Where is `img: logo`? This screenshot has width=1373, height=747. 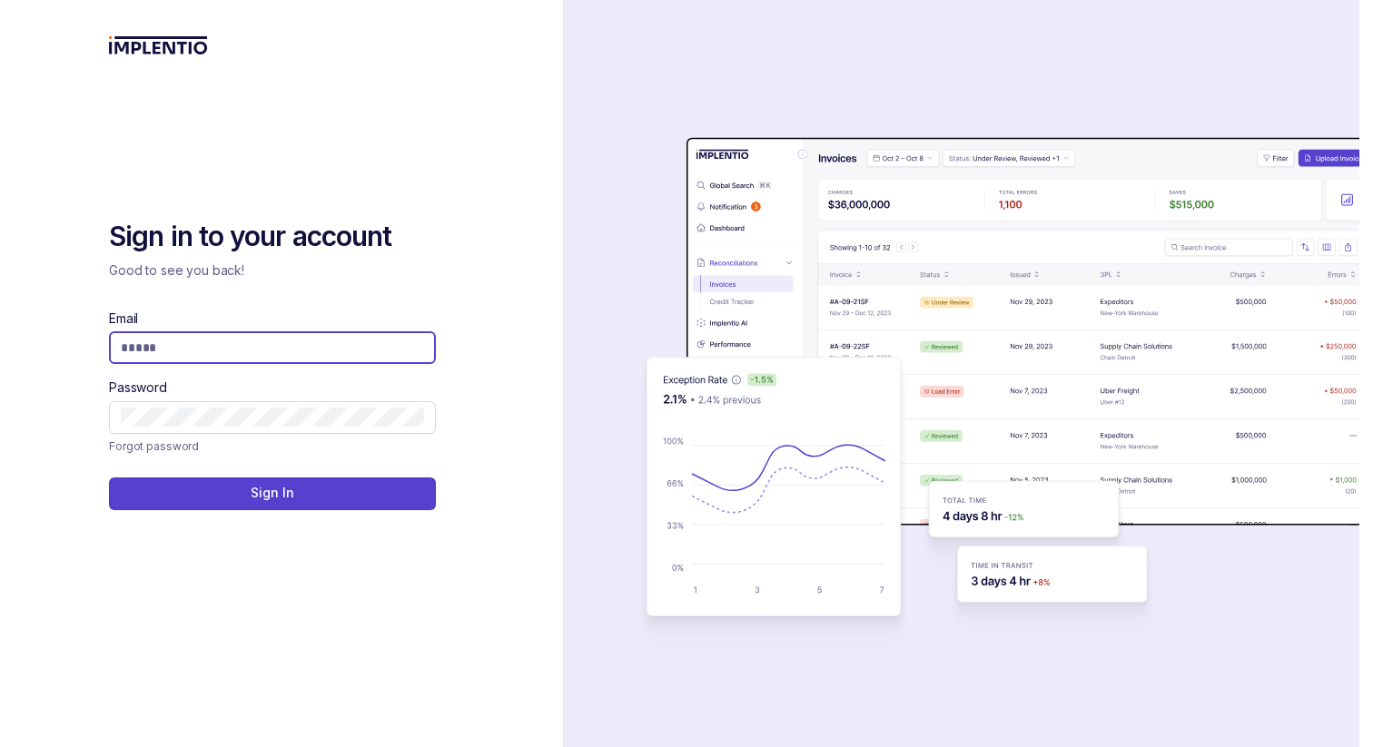 img: logo is located at coordinates (158, 45).